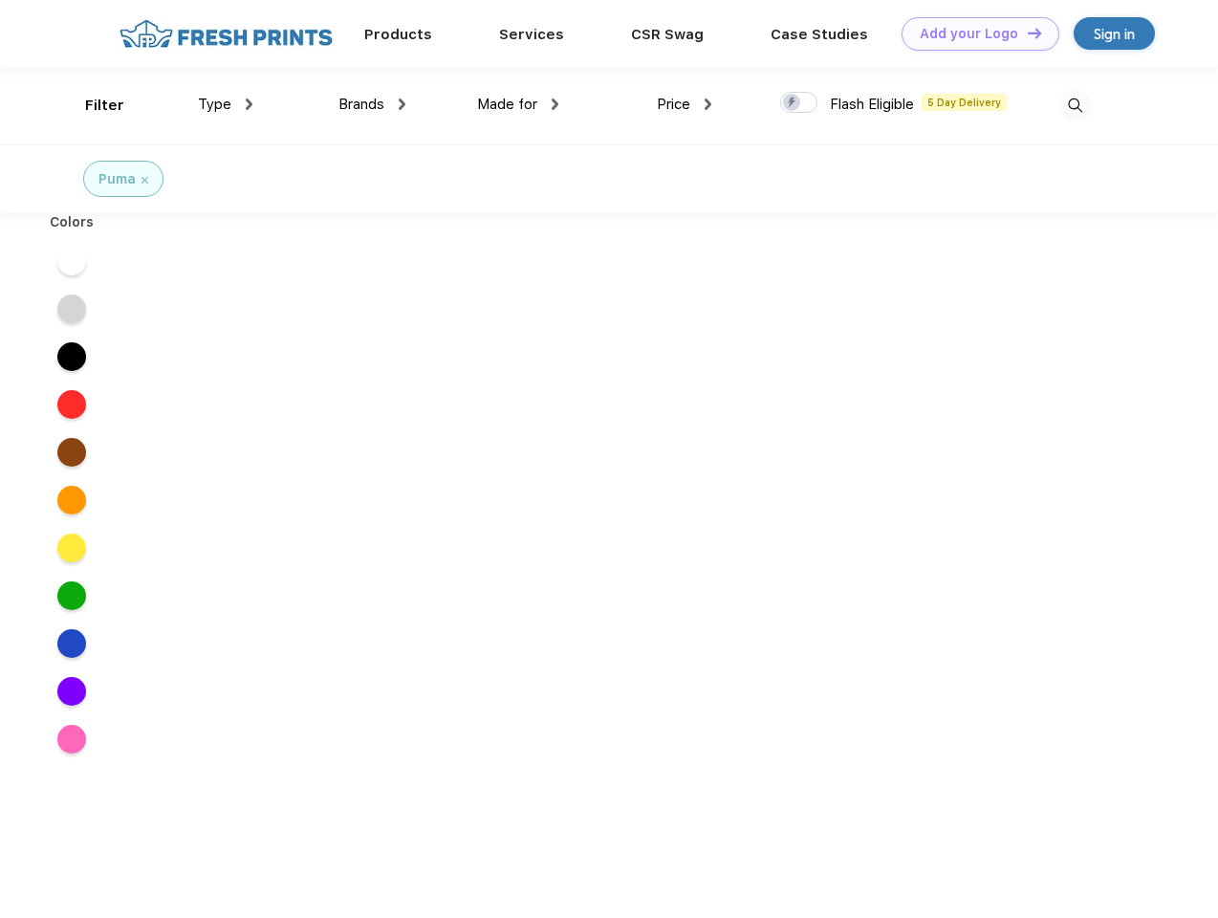  I want to click on img: desktop_search.svg, so click(1075, 105).